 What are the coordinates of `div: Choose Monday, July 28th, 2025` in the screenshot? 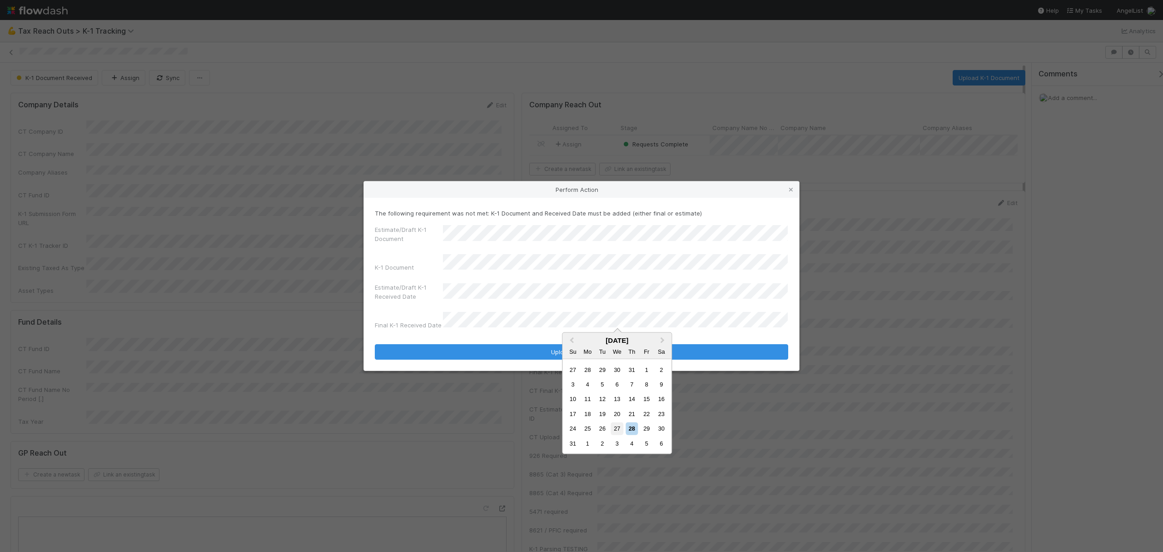 It's located at (588, 369).